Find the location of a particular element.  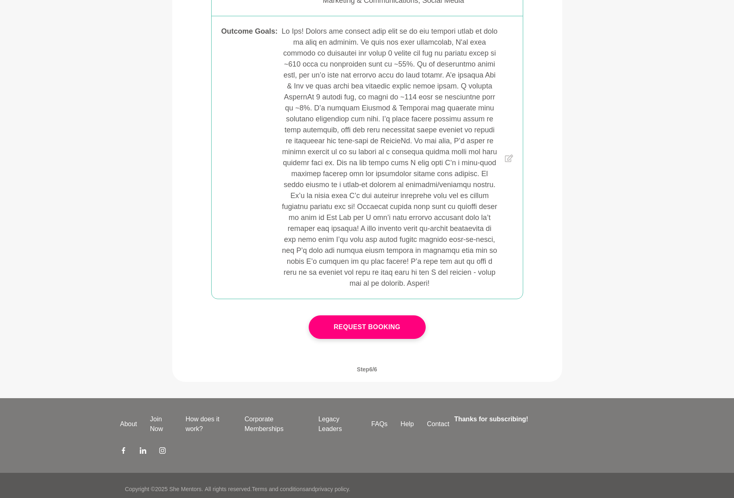

div: Outcome Goals : is located at coordinates (249, 158).